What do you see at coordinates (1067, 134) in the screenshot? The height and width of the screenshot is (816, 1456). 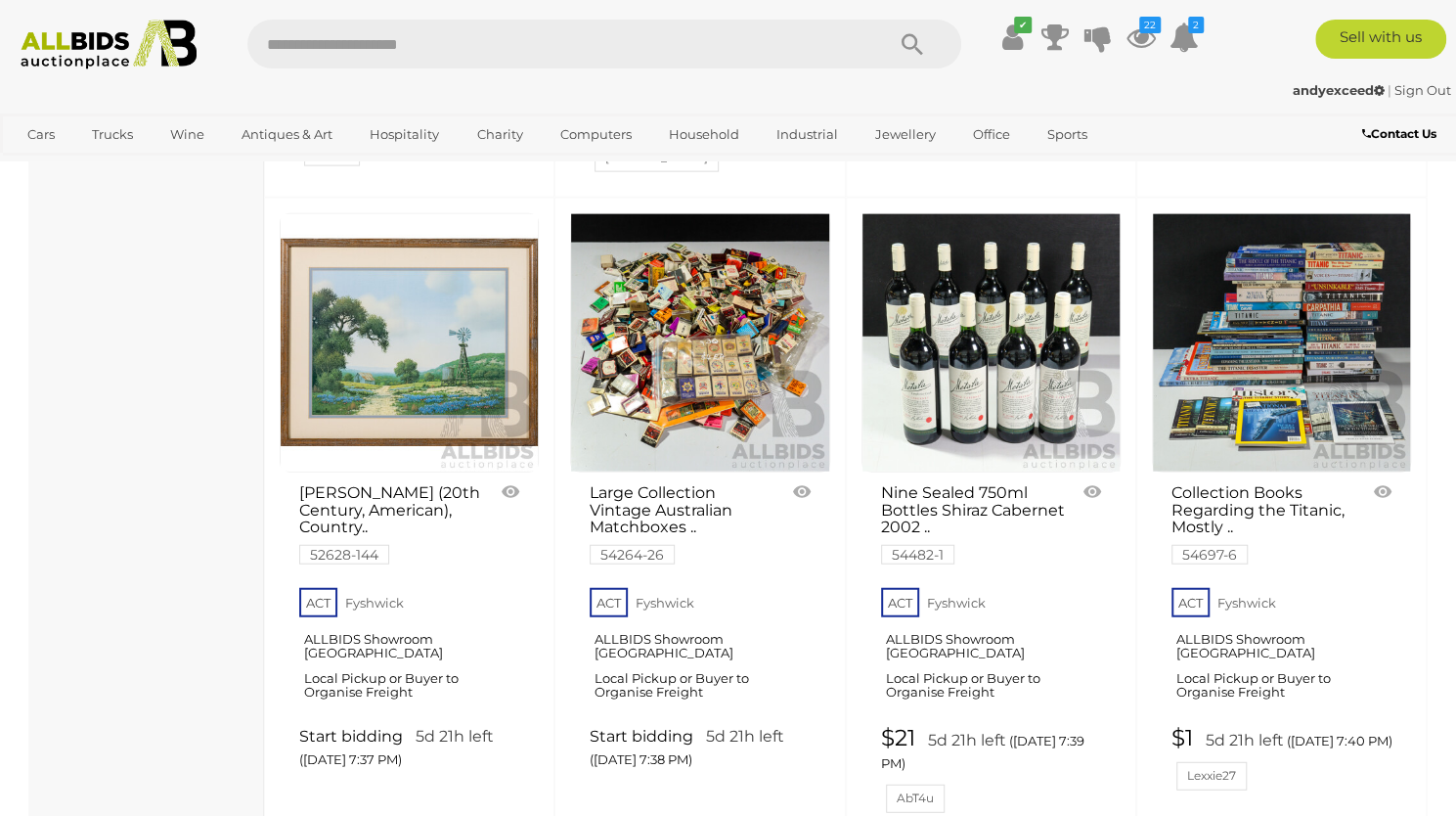 I see `a: Sports` at bounding box center [1067, 134].